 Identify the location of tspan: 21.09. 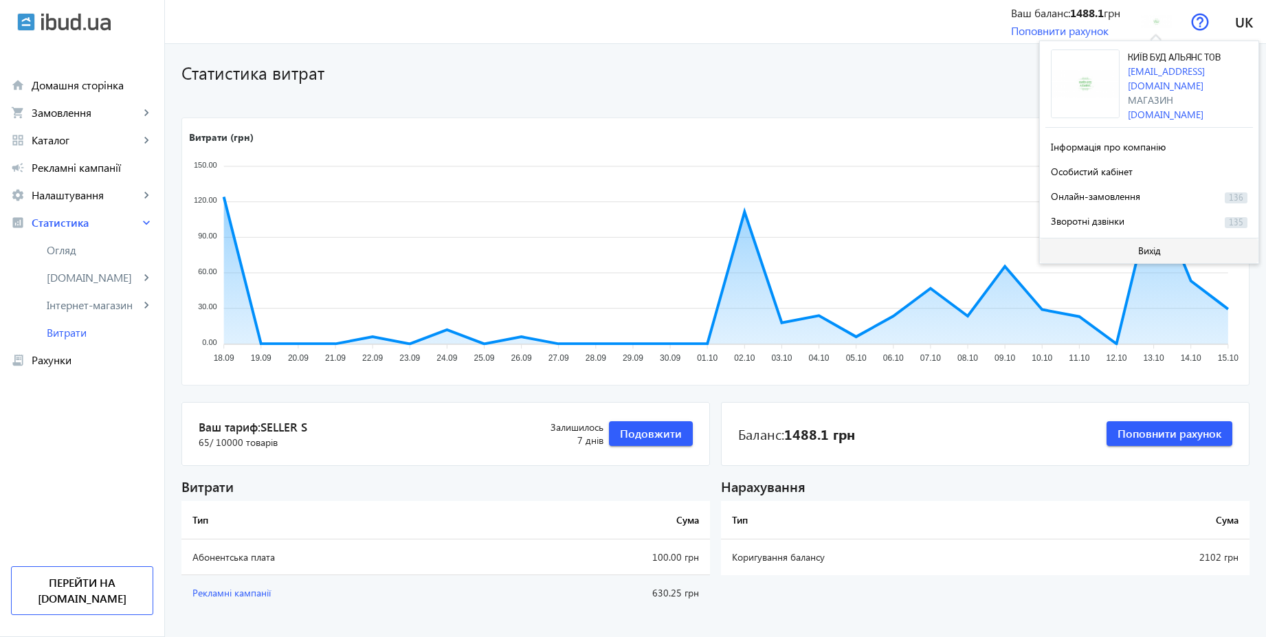
(335, 359).